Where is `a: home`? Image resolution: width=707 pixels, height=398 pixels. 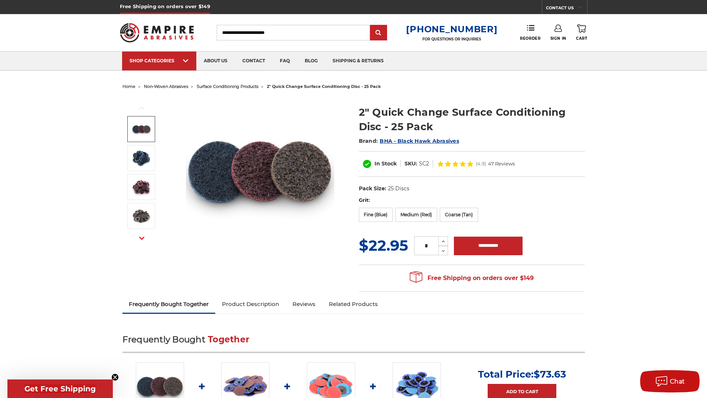 a: home is located at coordinates (129, 87).